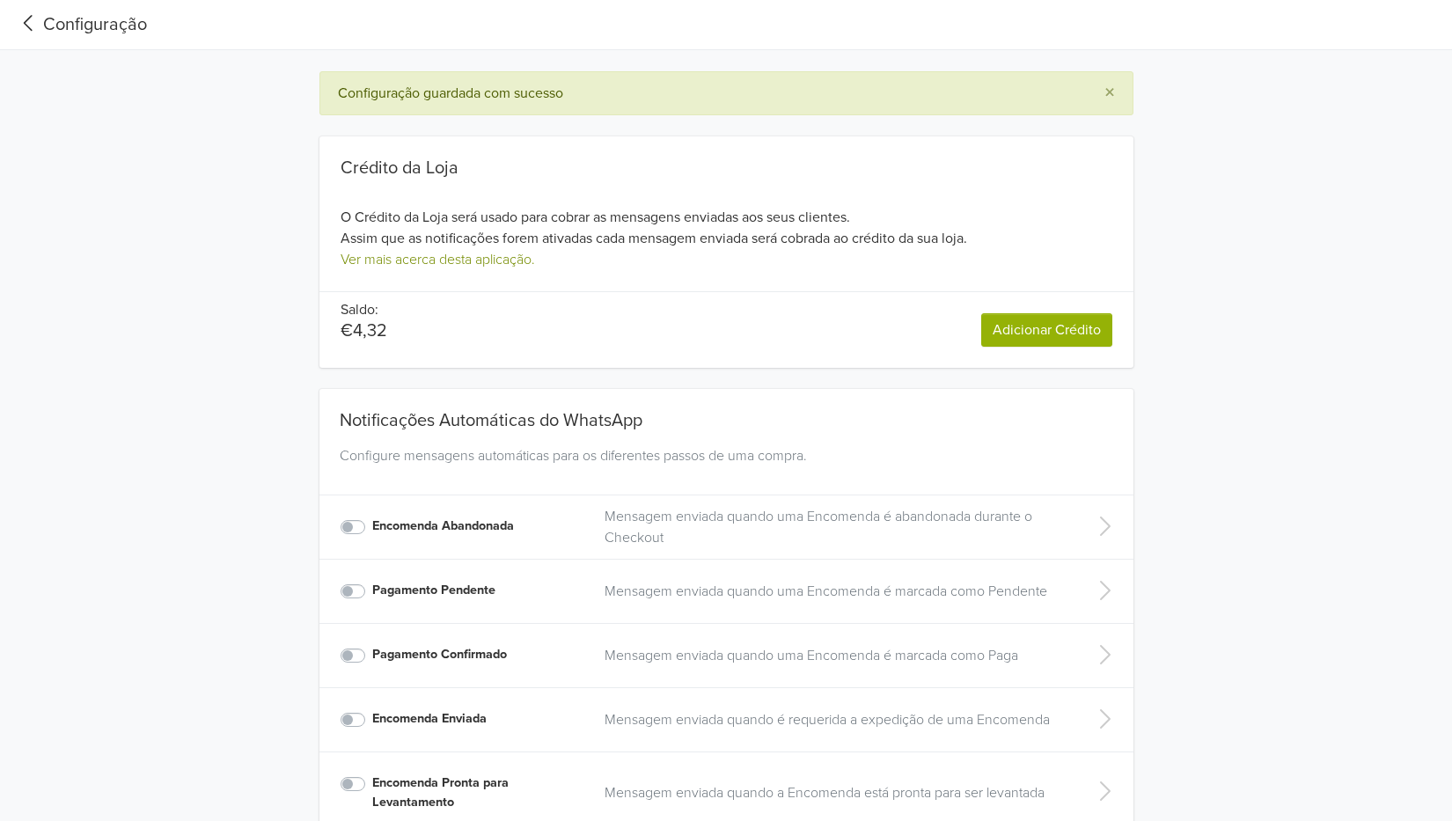 The height and width of the screenshot is (821, 1452). Describe the element at coordinates (835, 720) in the screenshot. I see `p: Mensagem enviada quando é requerida a expedição de uma Encomenda` at that location.